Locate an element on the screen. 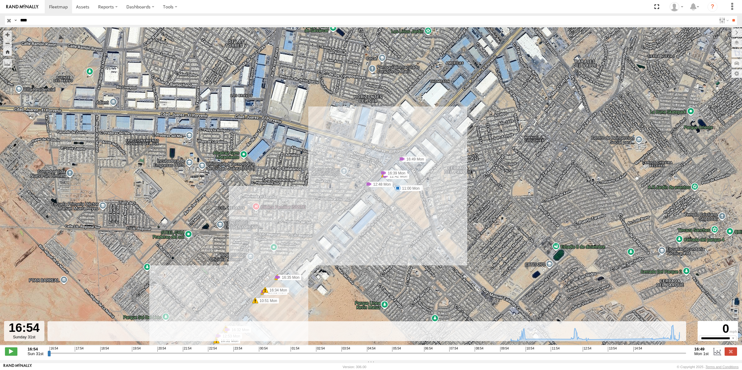 This screenshot has height=370, width=742. span: 20:54 is located at coordinates (162, 349).